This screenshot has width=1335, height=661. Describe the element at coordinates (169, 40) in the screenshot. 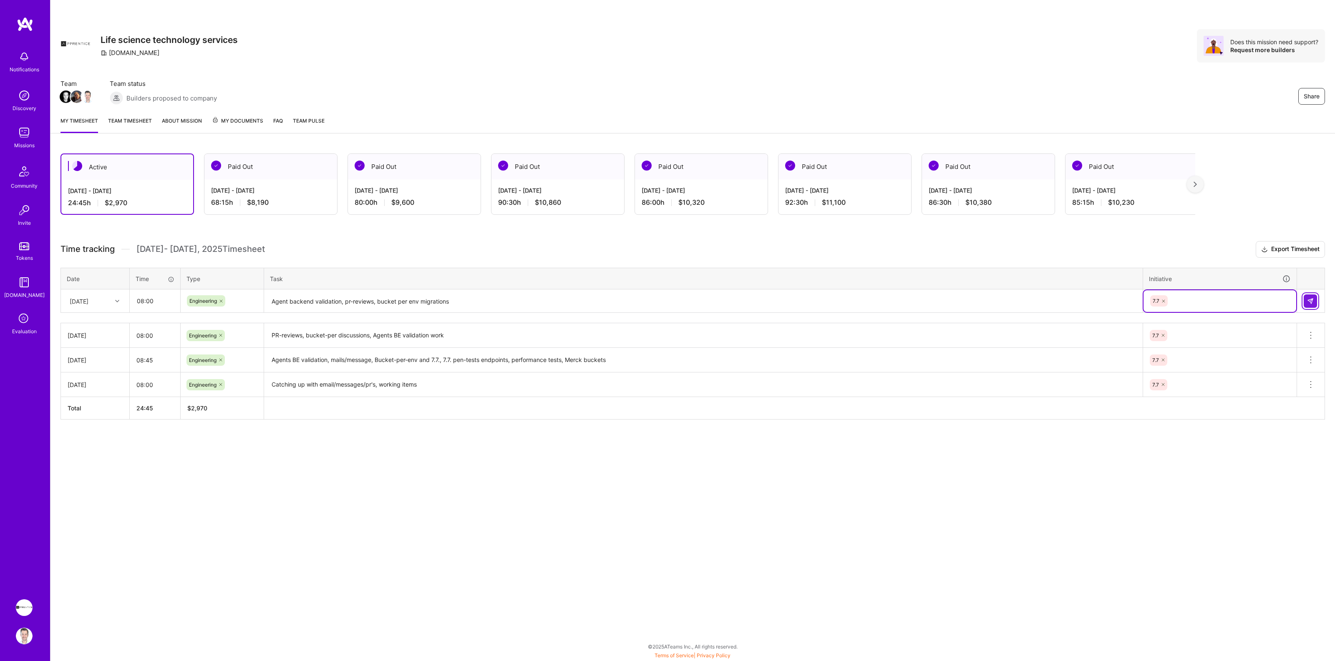

I see `h3: Life science technology services` at that location.